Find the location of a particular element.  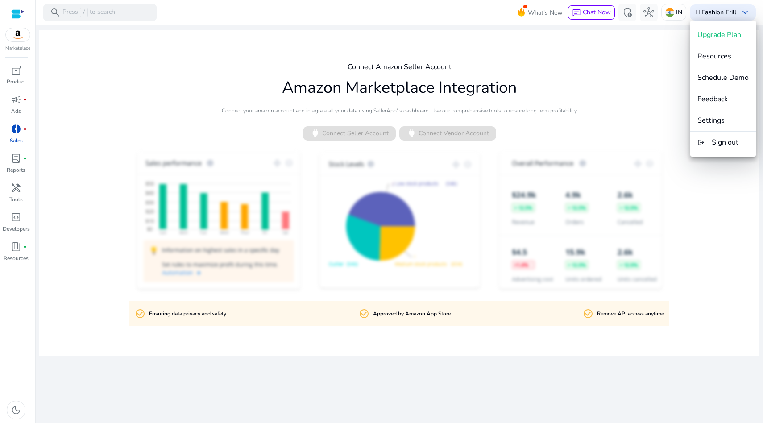

span: Upgrade Plan is located at coordinates (719, 35).